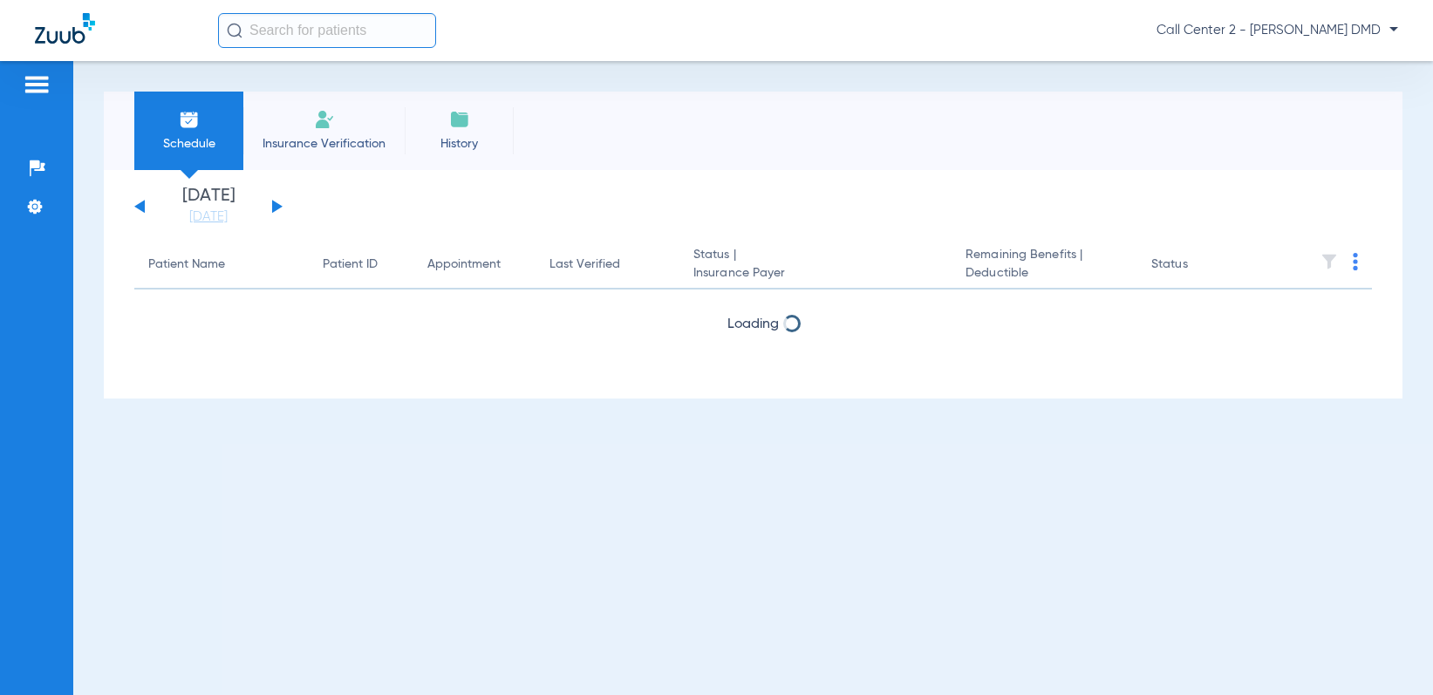 This screenshot has height=695, width=1433. I want to click on img: Search Icon, so click(235, 31).